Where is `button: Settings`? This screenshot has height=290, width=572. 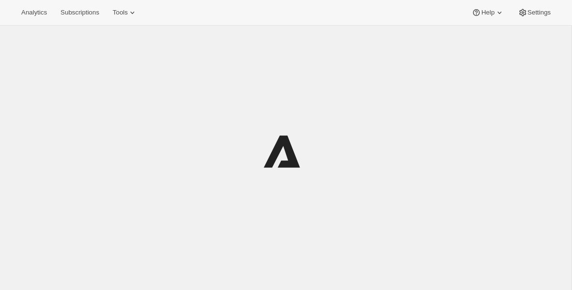 button: Settings is located at coordinates (535, 13).